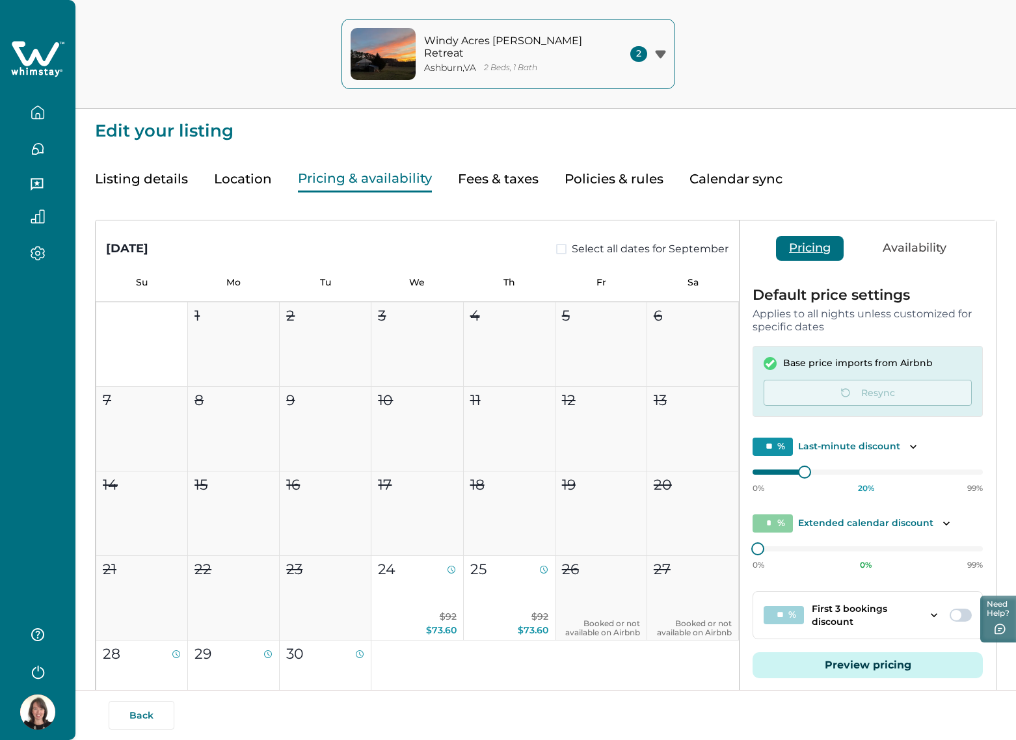 The image size is (1016, 740). Describe the element at coordinates (142, 683) in the screenshot. I see `button: 28$92$73.60` at that location.